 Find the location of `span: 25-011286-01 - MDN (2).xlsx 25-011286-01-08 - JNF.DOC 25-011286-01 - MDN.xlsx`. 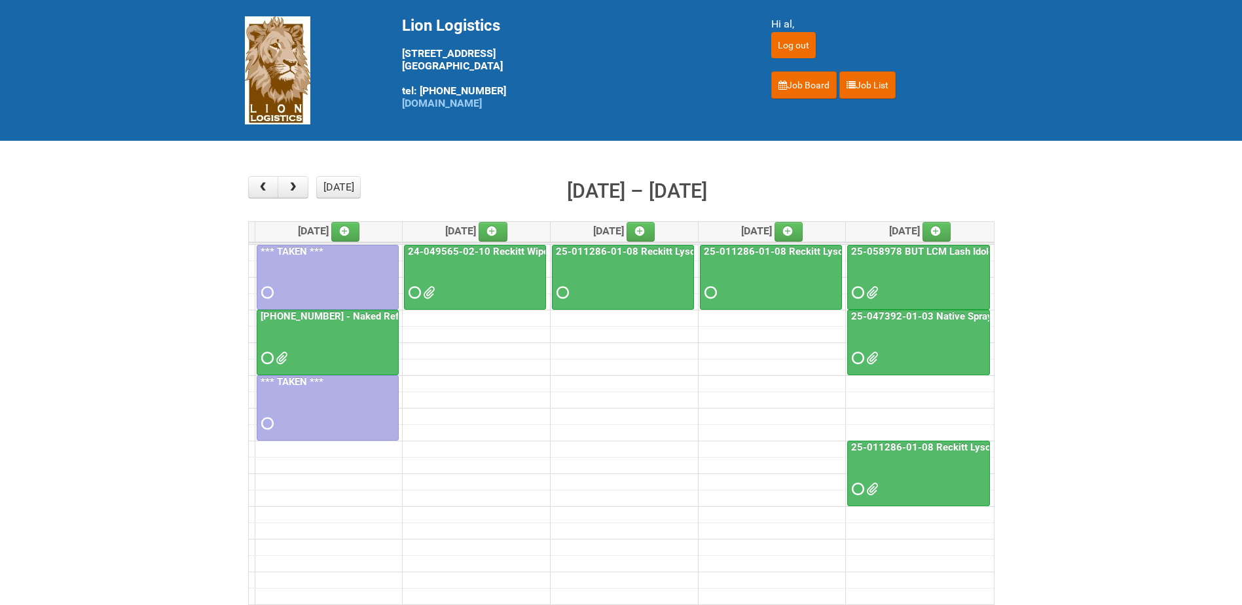

span: 25-011286-01 - MDN (2).xlsx 25-011286-01-08 - JNF.DOC 25-011286-01 - MDN.xlsx is located at coordinates (871, 489).